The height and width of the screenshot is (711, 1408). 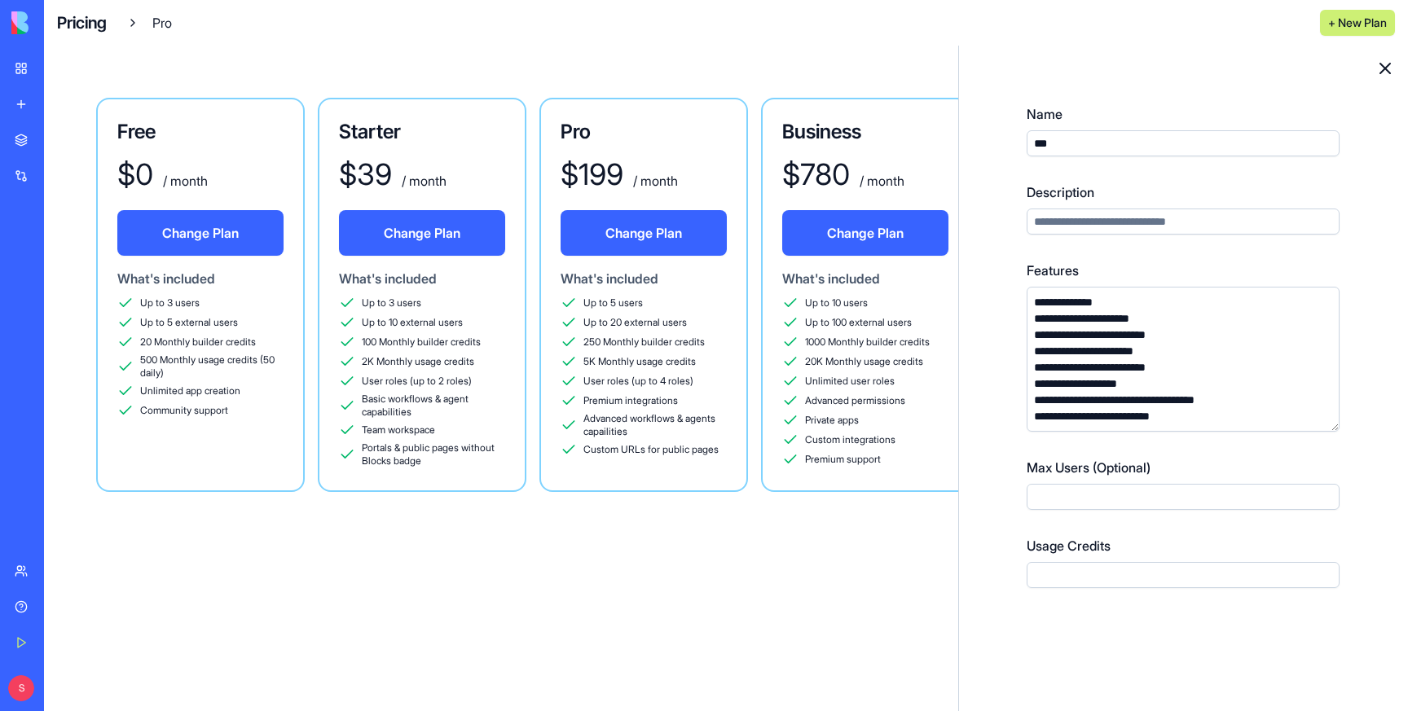 I want to click on span: Custom URLs for public pages, so click(x=651, y=450).